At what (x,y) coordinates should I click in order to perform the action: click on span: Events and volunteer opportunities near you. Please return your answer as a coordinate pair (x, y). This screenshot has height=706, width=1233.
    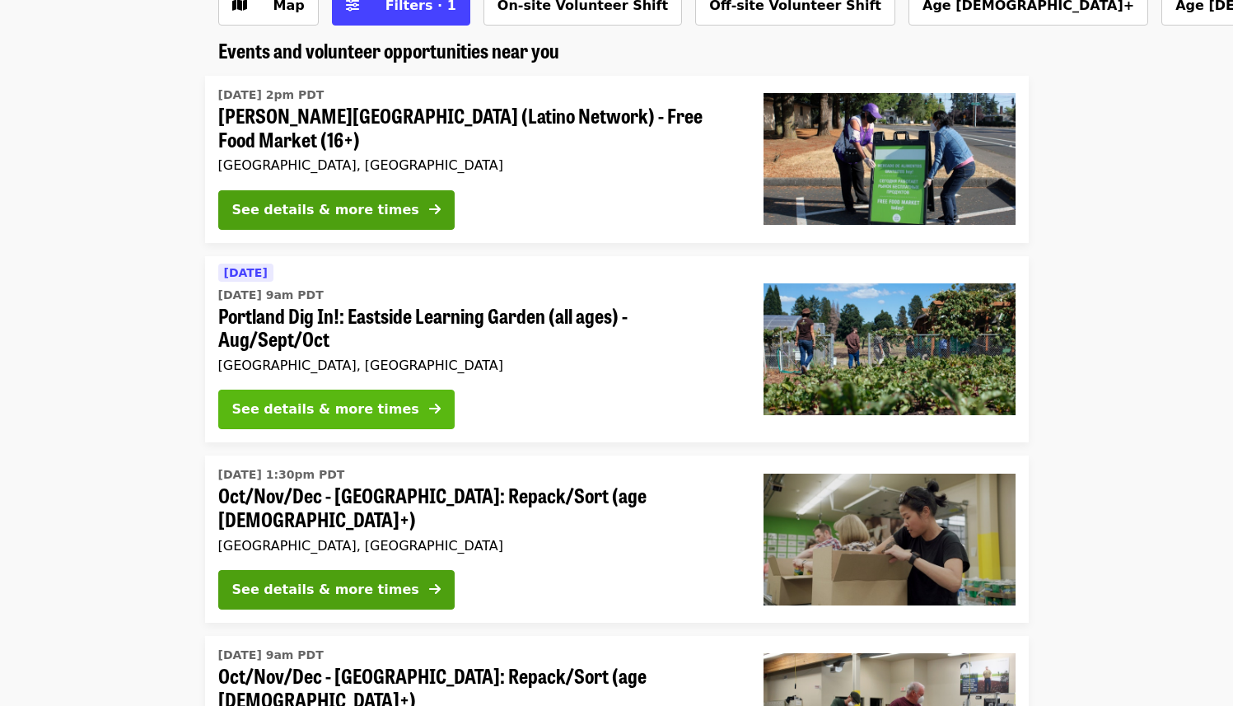
    Looking at the image, I should click on (389, 49).